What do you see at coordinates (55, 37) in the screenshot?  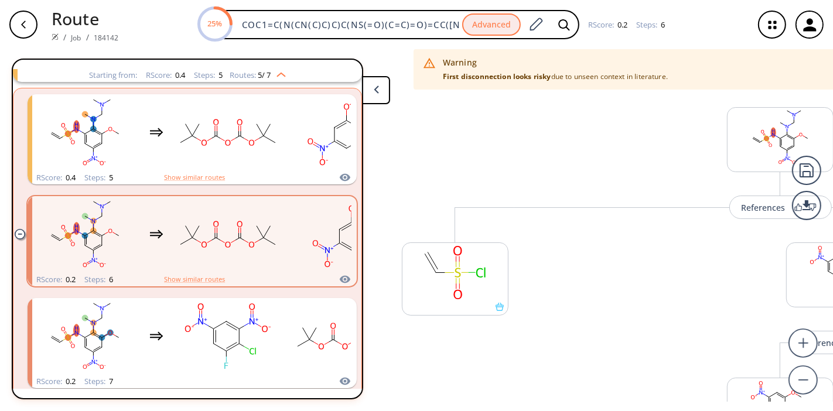 I see `img: Spaya logo` at bounding box center [55, 37].